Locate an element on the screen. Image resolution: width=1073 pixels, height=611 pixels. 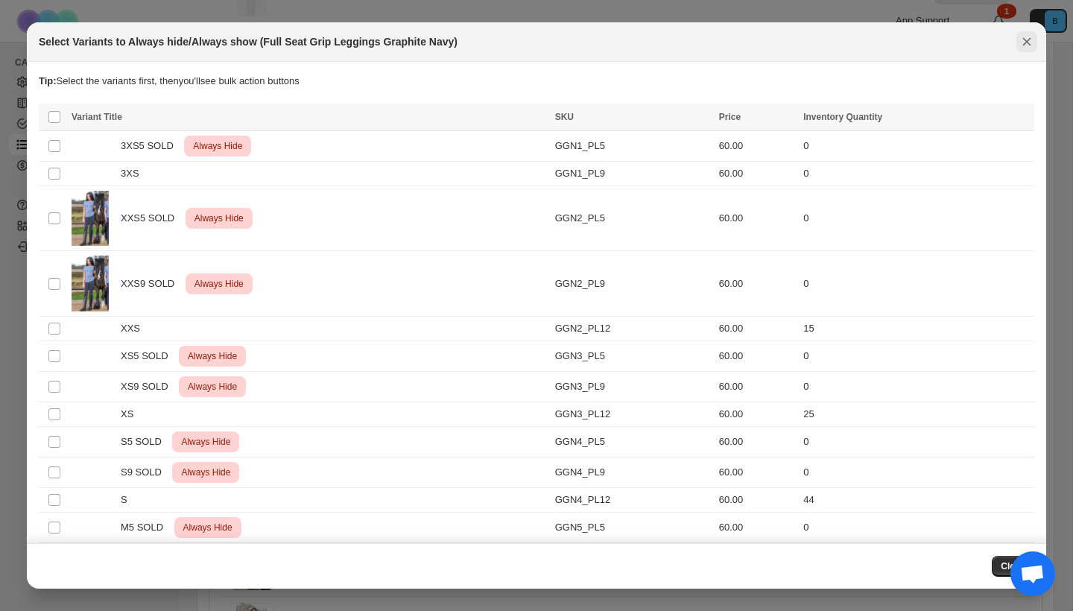
td: GGN2_PL5 is located at coordinates (633, 218).